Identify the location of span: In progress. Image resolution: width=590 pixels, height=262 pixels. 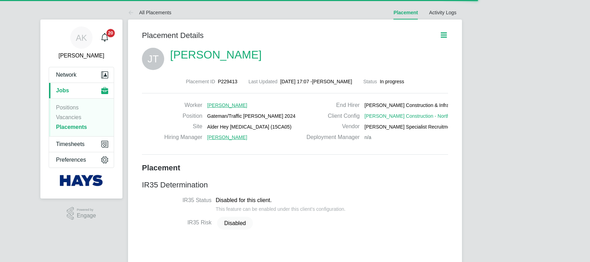
(392, 81).